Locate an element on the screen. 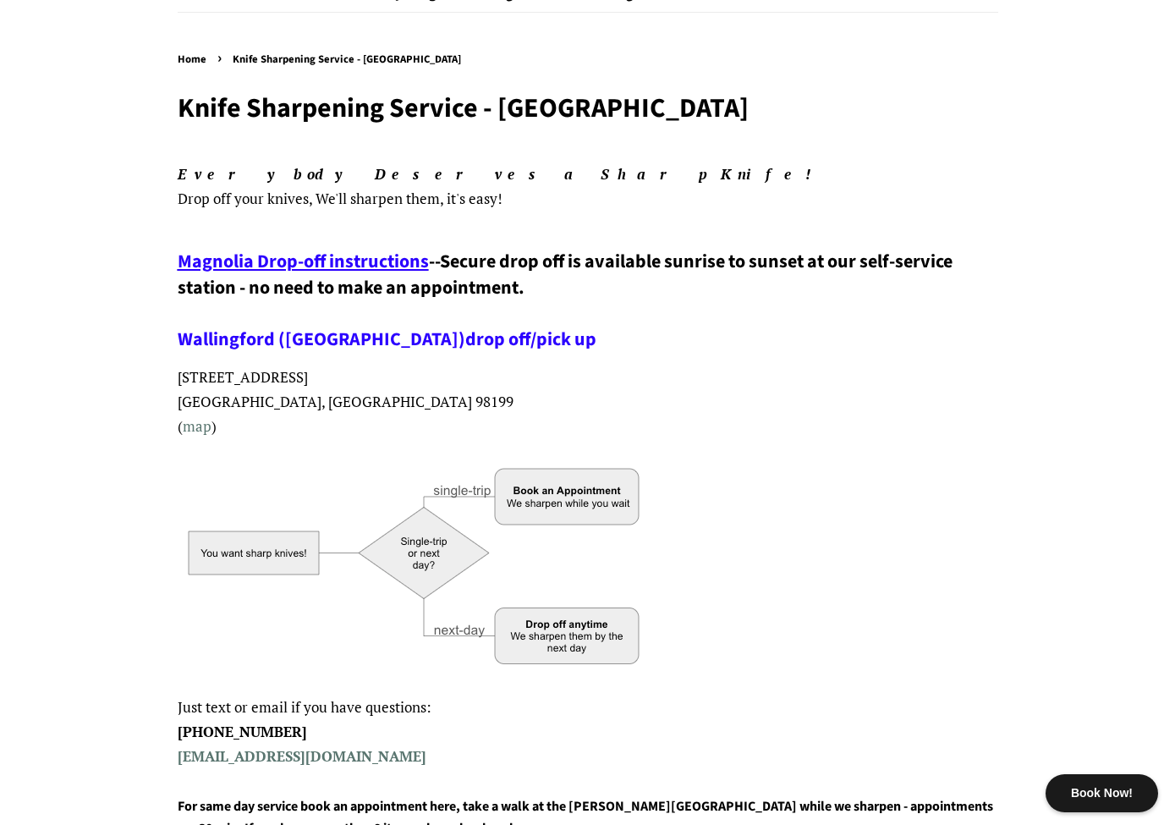  a: Home is located at coordinates (194, 59).